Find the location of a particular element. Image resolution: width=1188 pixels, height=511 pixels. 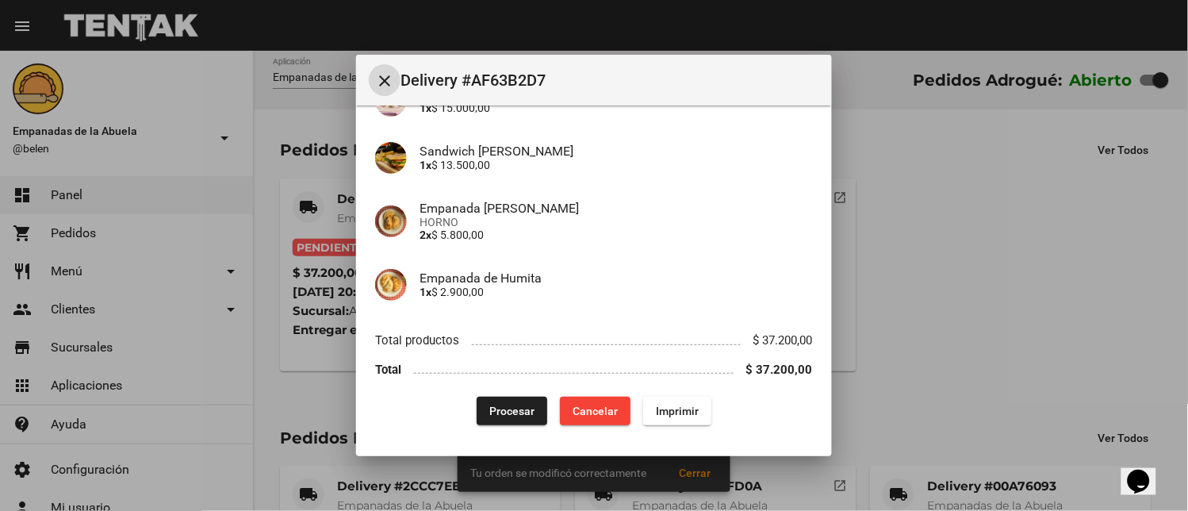

img: f753fea7-0f09-41b3-9a9e-ddb84fc3b359.jpg is located at coordinates (391, 221).